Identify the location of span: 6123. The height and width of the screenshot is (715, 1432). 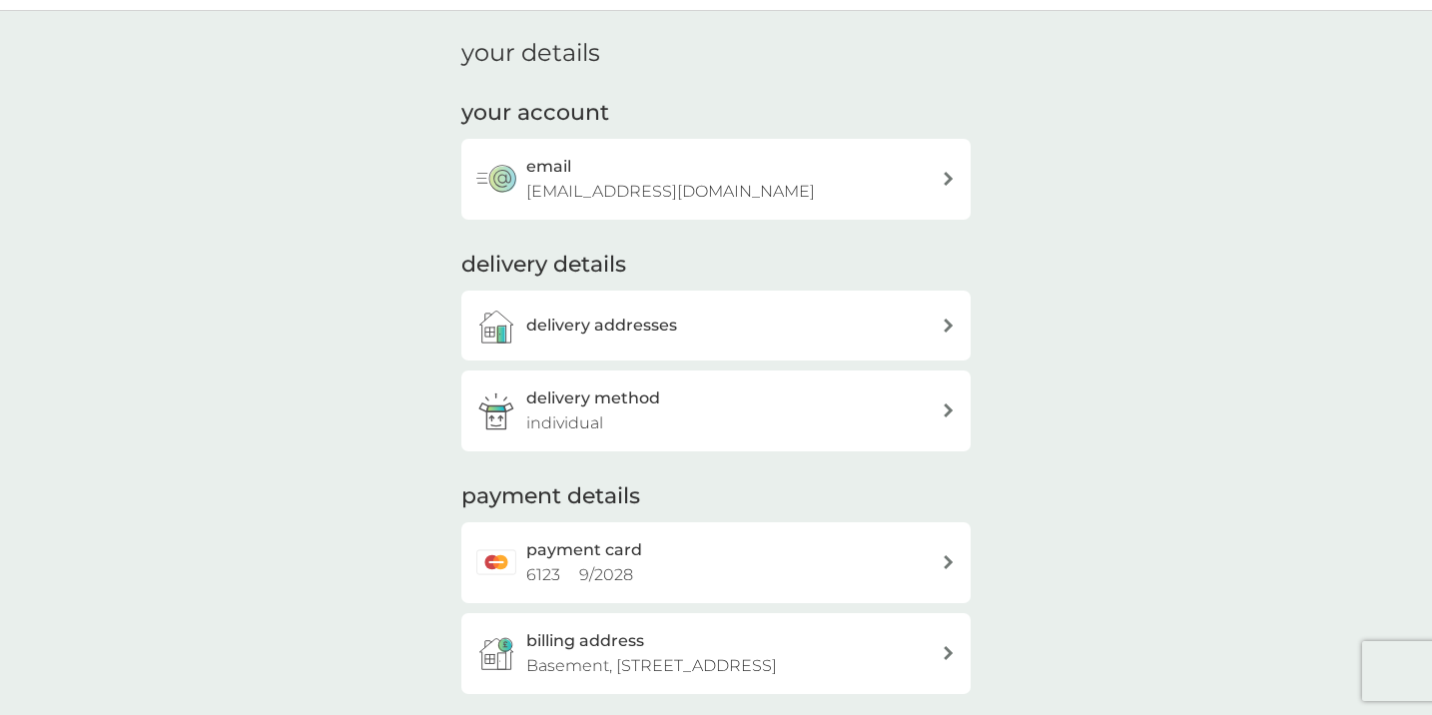
(543, 574).